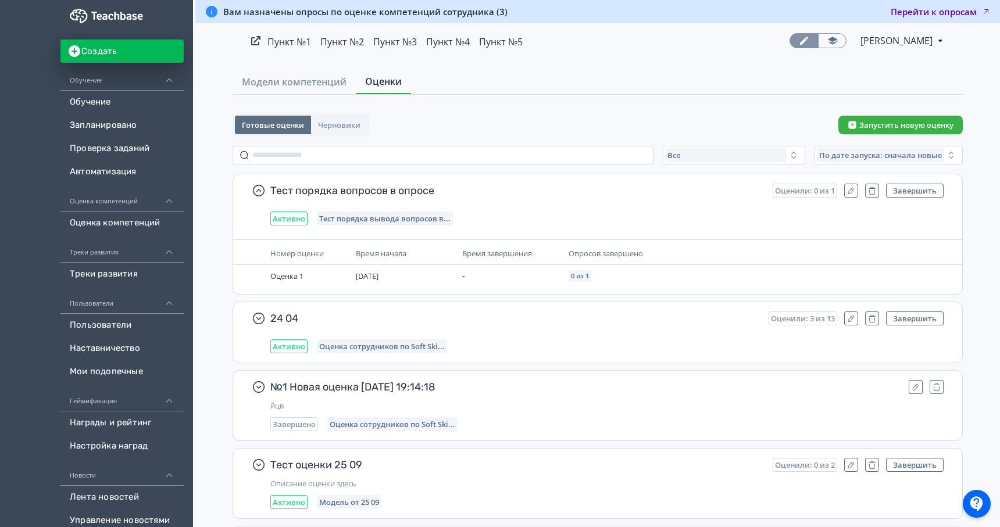 Image resolution: width=1000 pixels, height=527 pixels. I want to click on a: Пункт №1, so click(289, 42).